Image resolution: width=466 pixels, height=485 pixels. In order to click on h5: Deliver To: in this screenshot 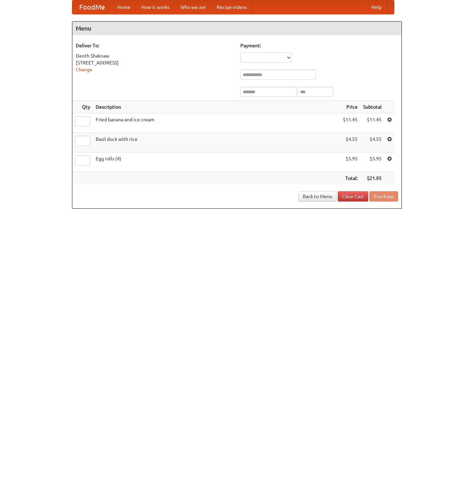, I will do `click(155, 46)`.